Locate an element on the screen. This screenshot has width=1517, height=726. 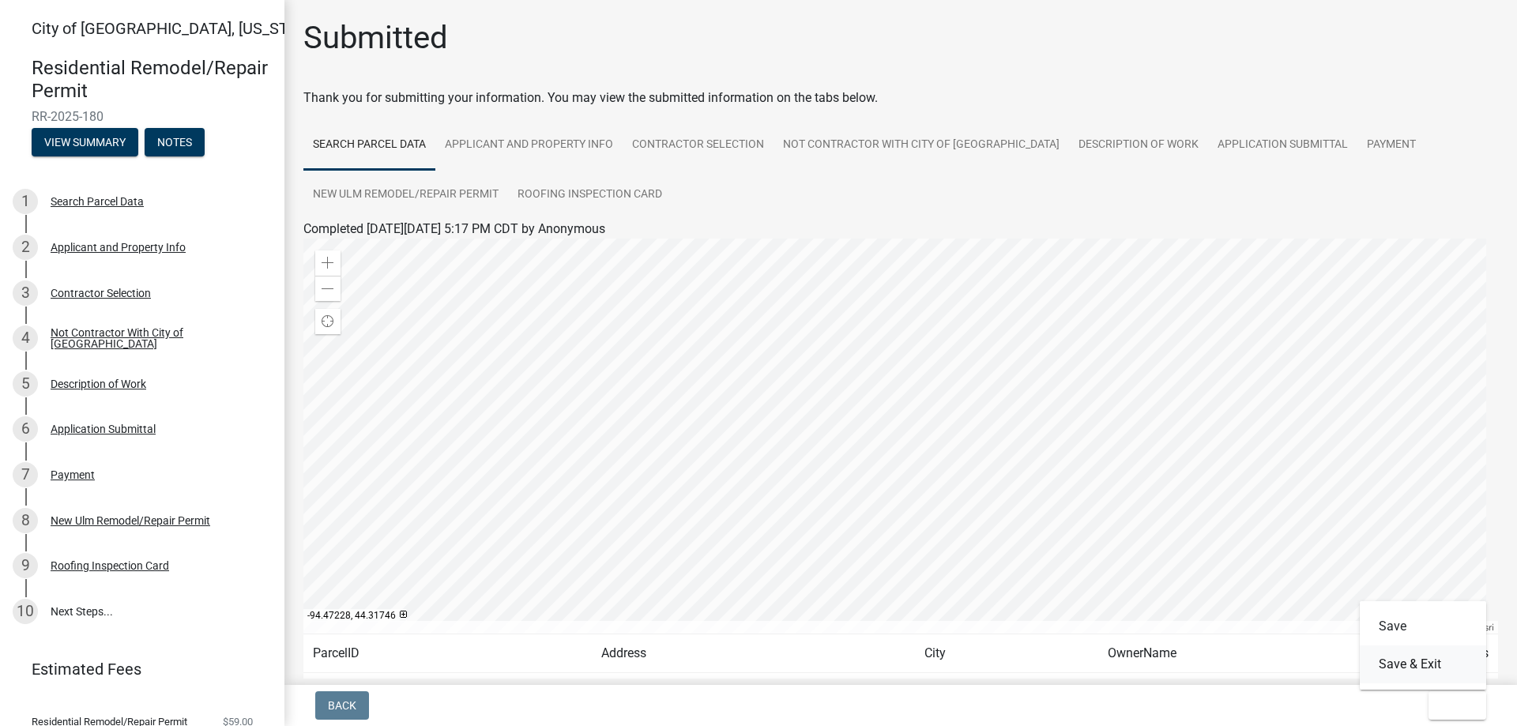
td: 00100114908080 is located at coordinates (447, 692).